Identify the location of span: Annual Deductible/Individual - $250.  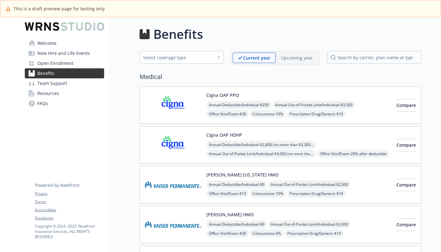
(238, 105).